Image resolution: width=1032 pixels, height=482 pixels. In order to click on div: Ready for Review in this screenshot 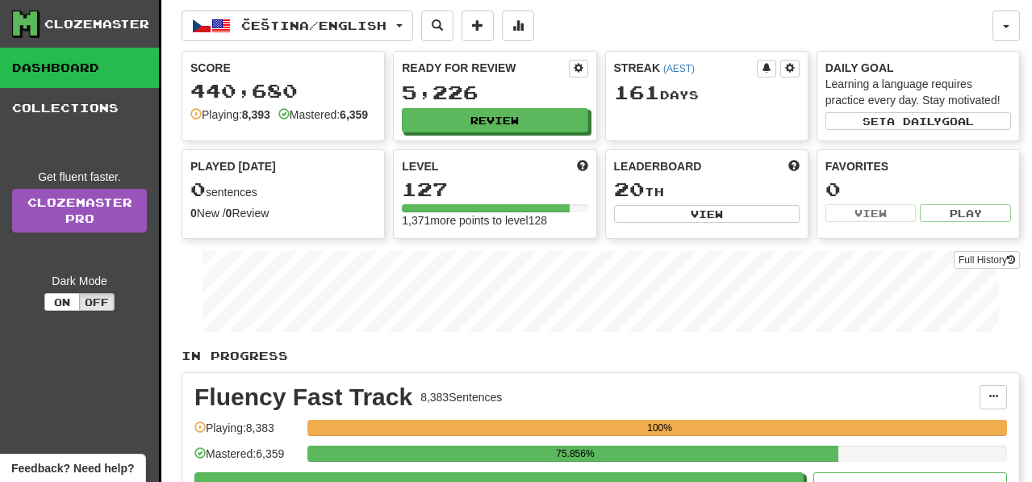, I will do `click(485, 68)`.